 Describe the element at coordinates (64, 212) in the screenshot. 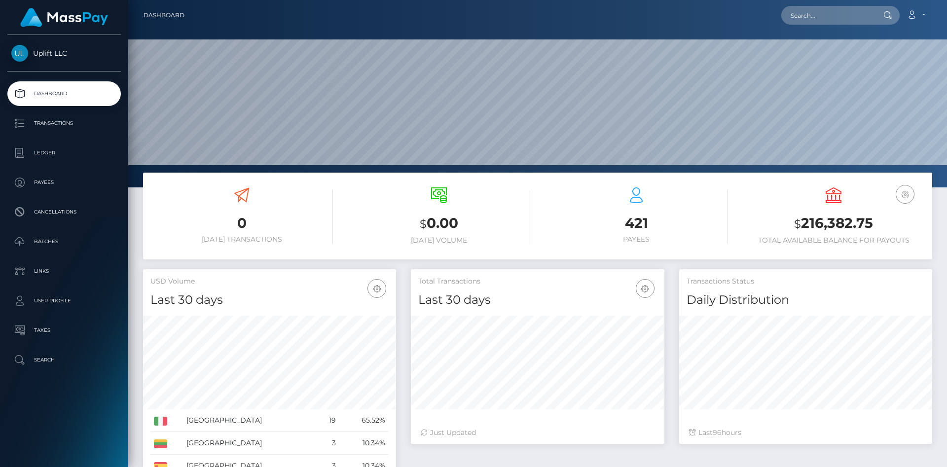

I see `p: Cancellations` at that location.